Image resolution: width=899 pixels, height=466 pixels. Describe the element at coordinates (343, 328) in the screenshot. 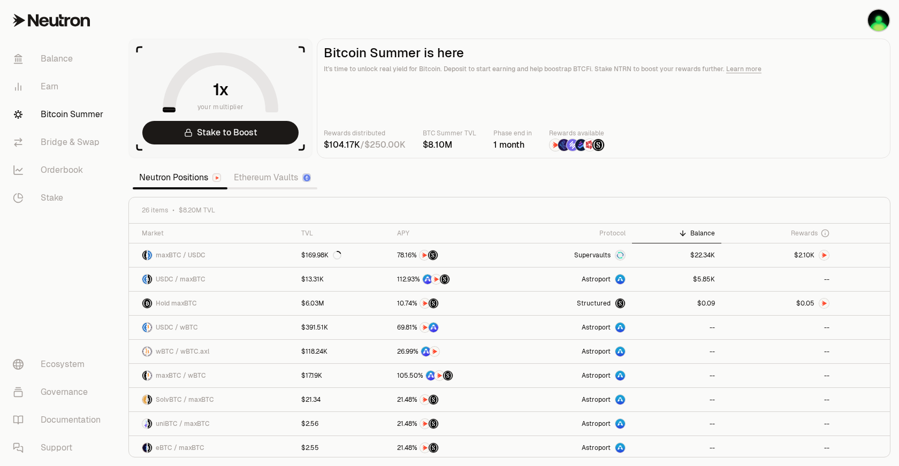

I see `a: $391.51K` at that location.